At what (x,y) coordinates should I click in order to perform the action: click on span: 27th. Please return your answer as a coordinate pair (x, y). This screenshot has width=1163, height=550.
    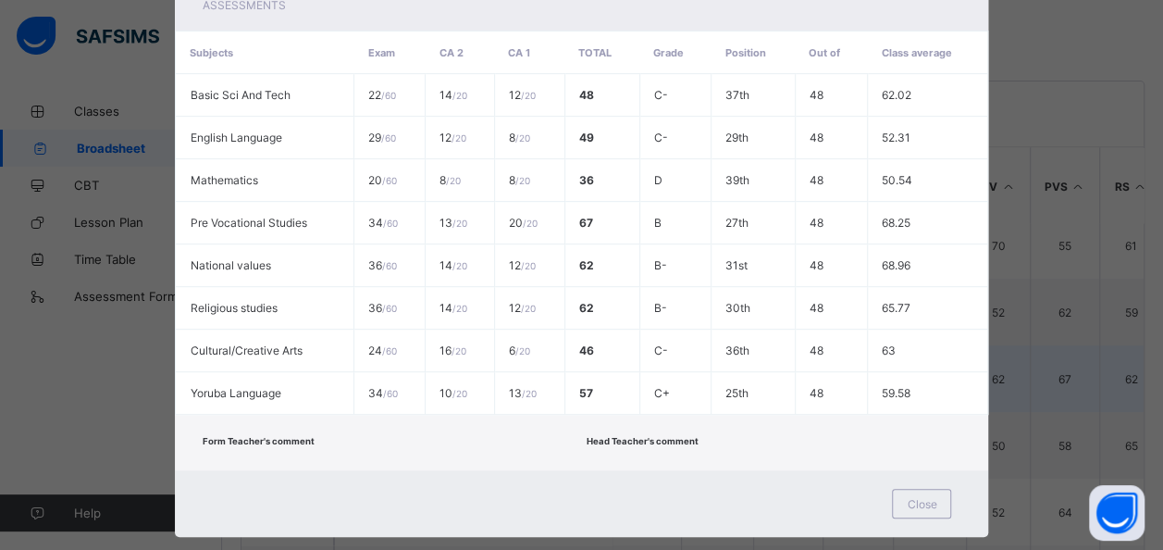
    Looking at the image, I should click on (737, 222).